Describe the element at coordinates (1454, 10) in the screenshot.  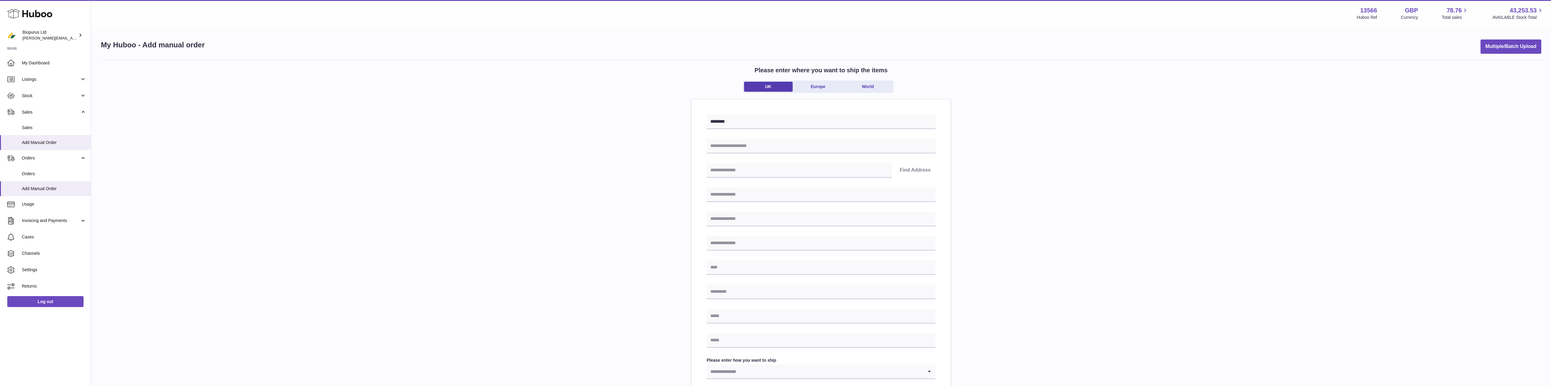
I see `span: 78.76` at that location.